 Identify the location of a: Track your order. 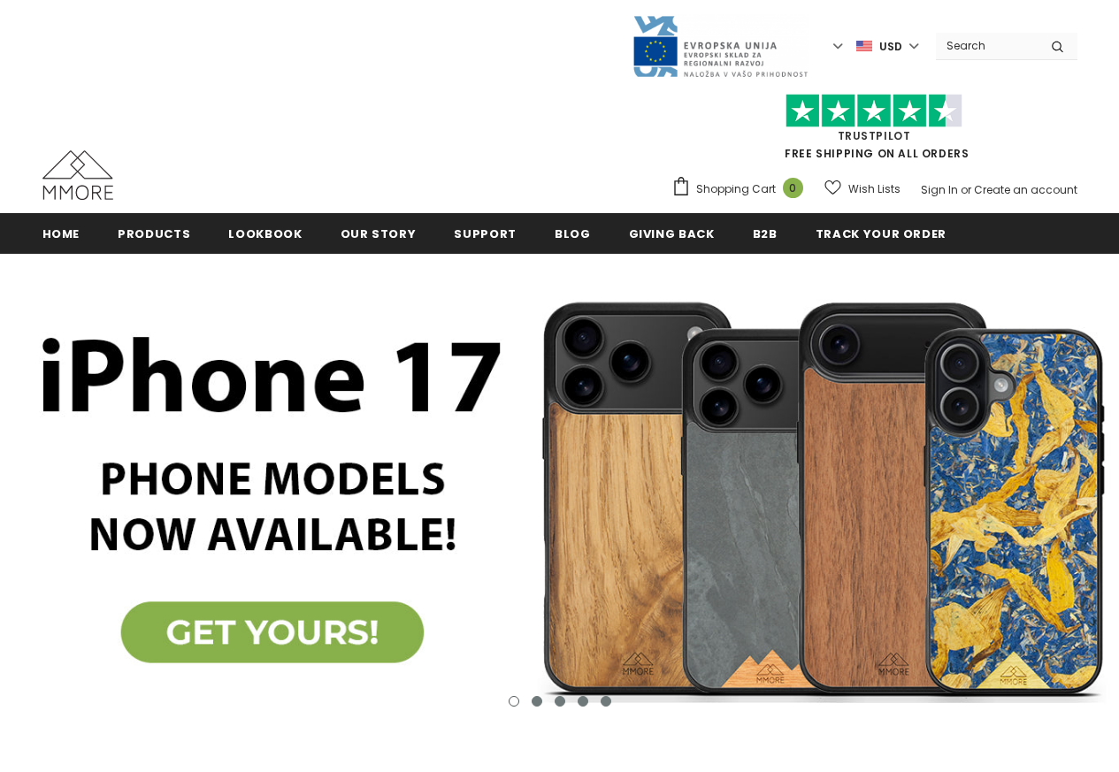
(881, 233).